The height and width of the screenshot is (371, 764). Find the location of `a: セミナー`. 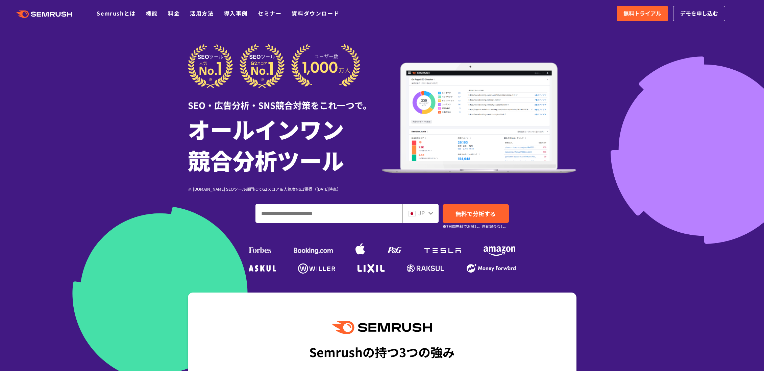

a: セミナー is located at coordinates (270, 13).